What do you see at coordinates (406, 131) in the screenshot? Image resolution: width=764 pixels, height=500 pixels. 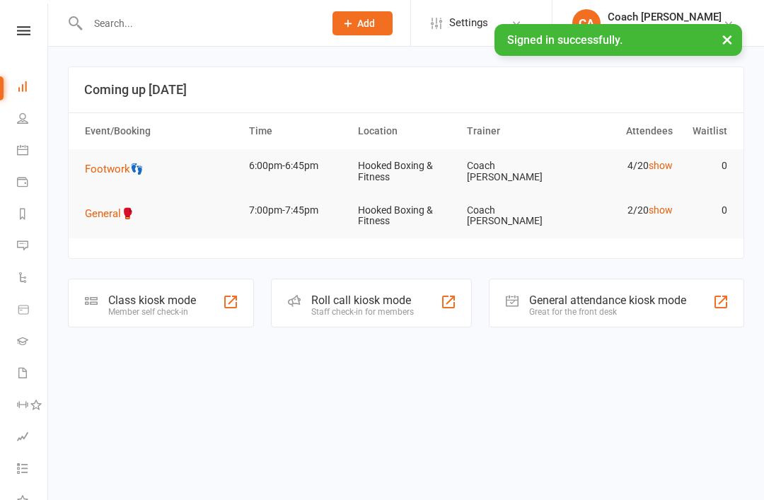 I see `th: Location` at bounding box center [406, 131].